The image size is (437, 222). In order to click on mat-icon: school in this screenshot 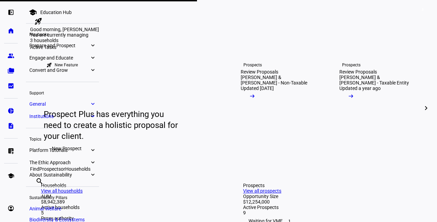, I will do `click(33, 12)`.